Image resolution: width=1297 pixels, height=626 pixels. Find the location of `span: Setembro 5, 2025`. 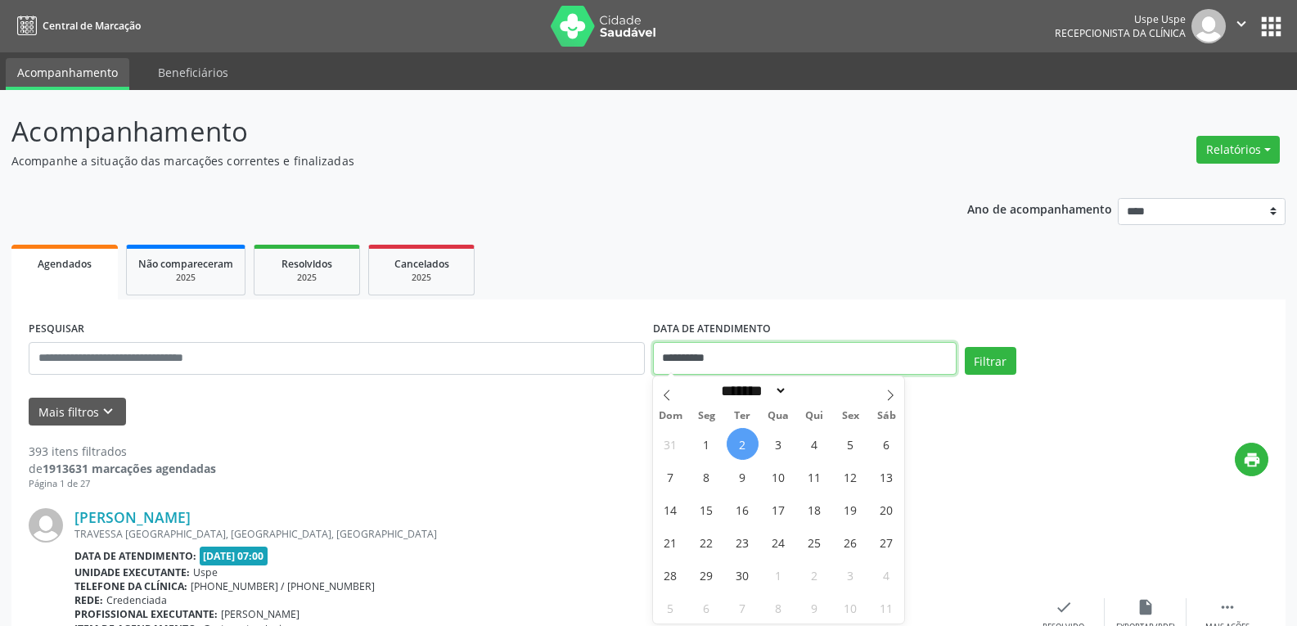

span: Setembro 5, 2025 is located at coordinates (850, 444).